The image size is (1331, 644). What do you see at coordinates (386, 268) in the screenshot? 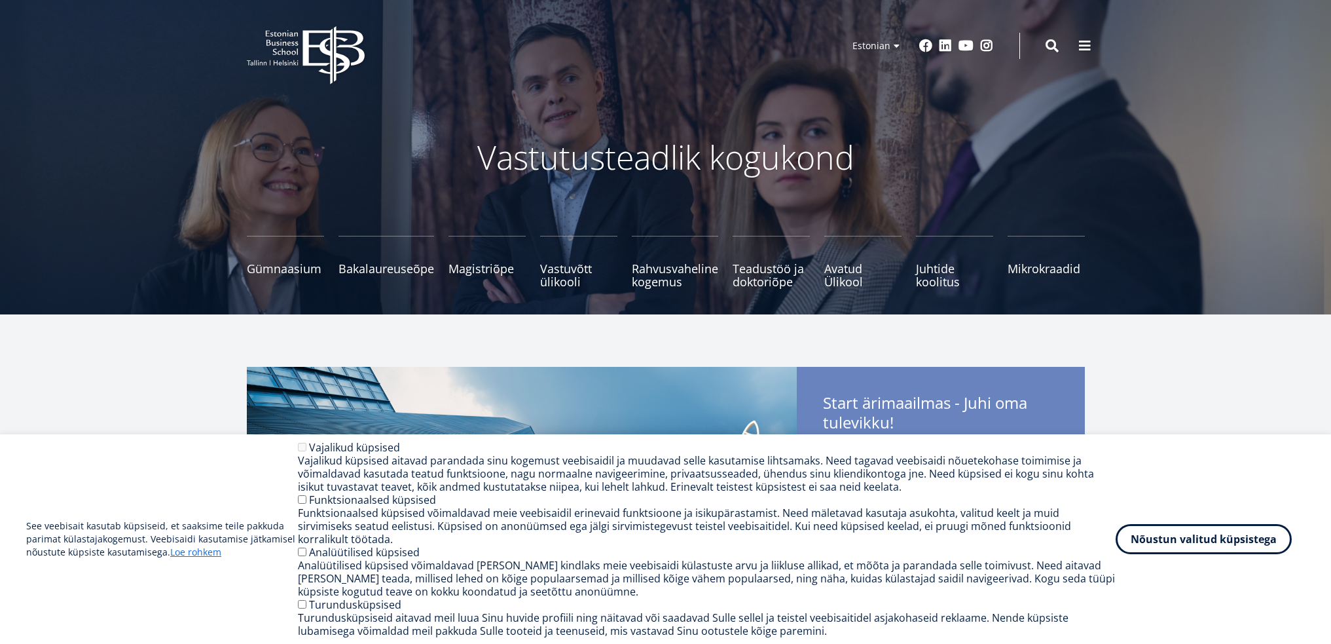
I see `span: Bakalaureuseõpe` at bounding box center [386, 268].